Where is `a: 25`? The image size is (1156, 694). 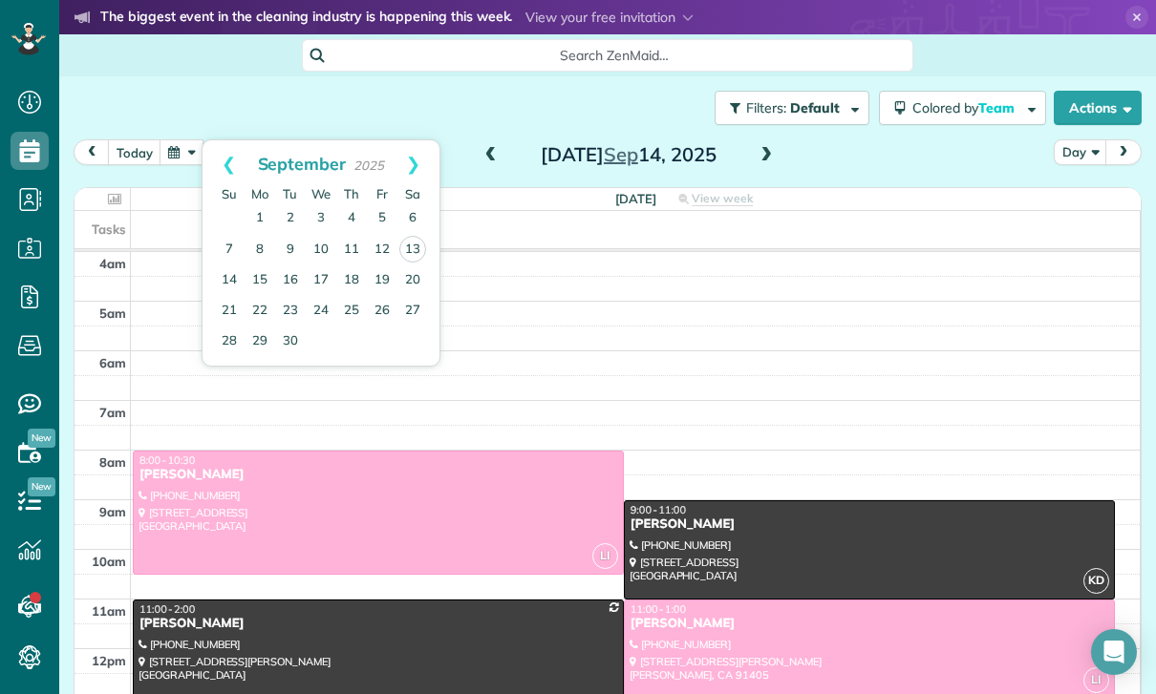 a: 25 is located at coordinates (352, 311).